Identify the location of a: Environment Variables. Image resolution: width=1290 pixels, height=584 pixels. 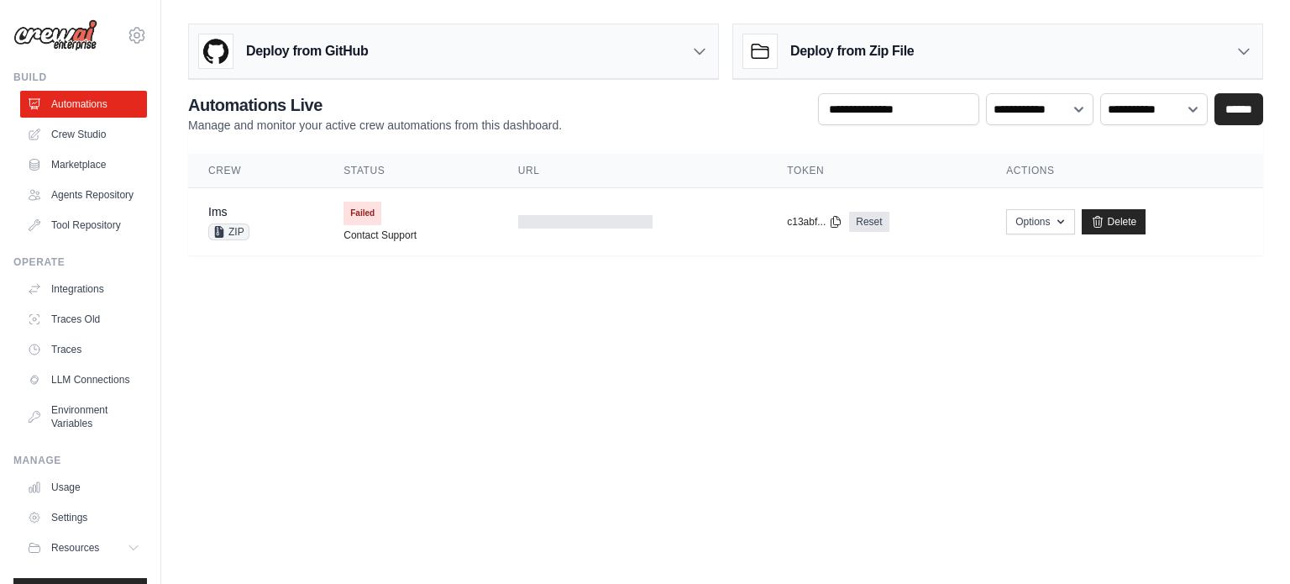
(83, 417).